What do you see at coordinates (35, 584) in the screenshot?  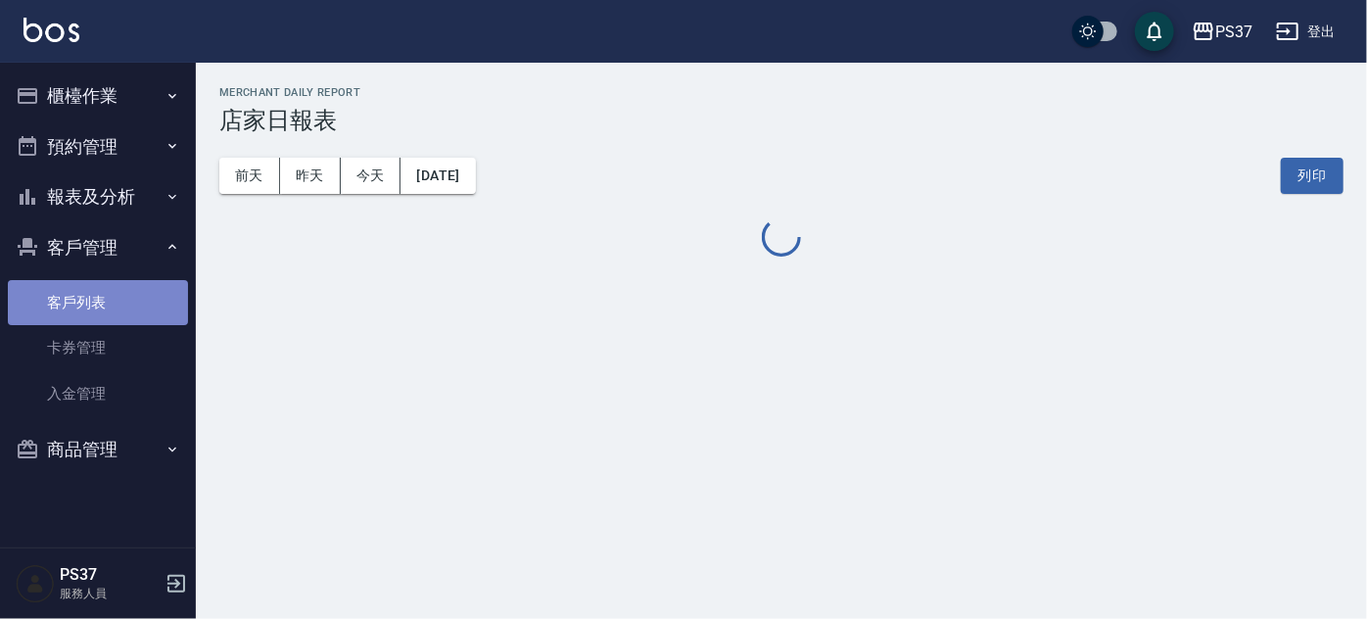 I see `img: Person` at bounding box center [35, 584].